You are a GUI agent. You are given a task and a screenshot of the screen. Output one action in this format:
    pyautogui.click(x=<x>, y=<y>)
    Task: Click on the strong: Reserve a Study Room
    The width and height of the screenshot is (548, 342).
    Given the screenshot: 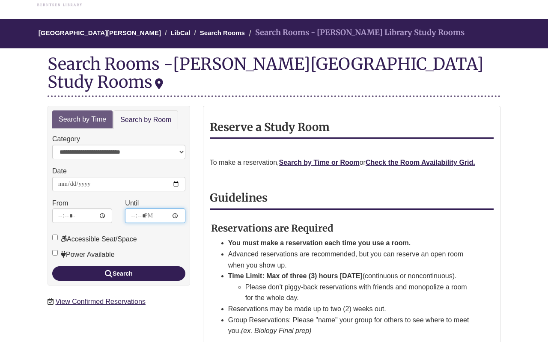 What is the action you would take?
    pyautogui.click(x=270, y=127)
    